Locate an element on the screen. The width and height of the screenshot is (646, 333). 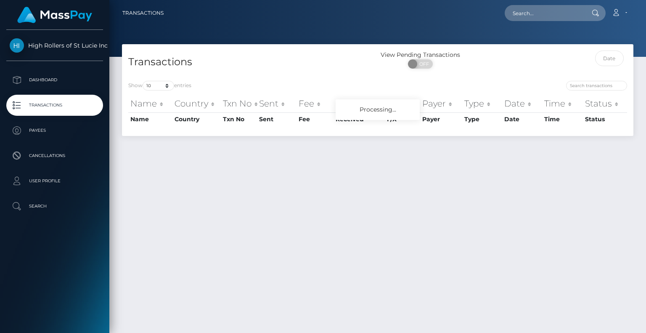
th: F/X is located at coordinates (402, 103).